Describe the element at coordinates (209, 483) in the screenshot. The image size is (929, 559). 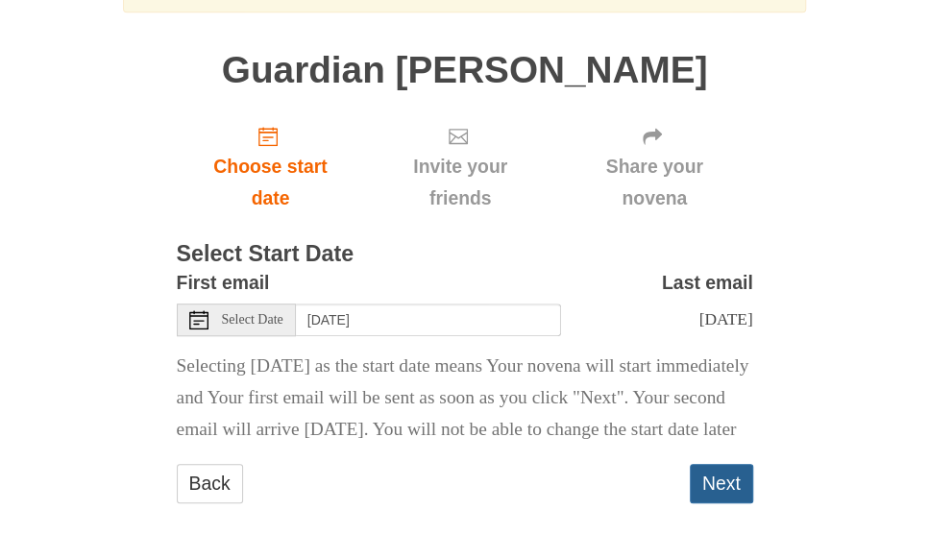
I see `a: Back` at that location.